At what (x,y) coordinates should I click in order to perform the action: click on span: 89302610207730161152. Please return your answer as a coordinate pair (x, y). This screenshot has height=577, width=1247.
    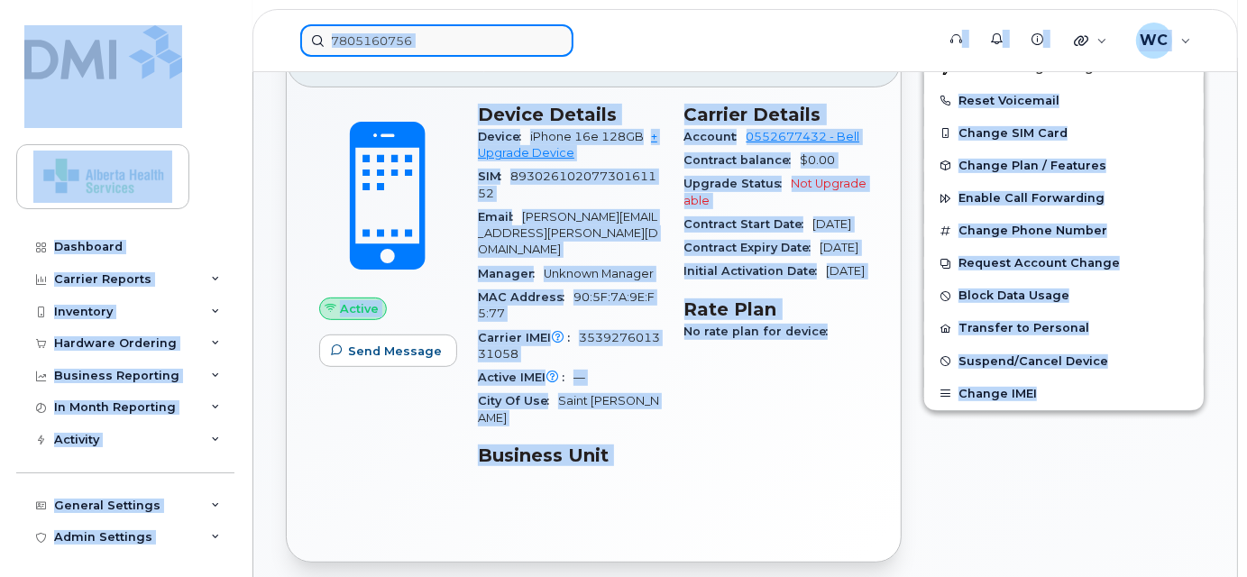
    Looking at the image, I should click on (567, 184).